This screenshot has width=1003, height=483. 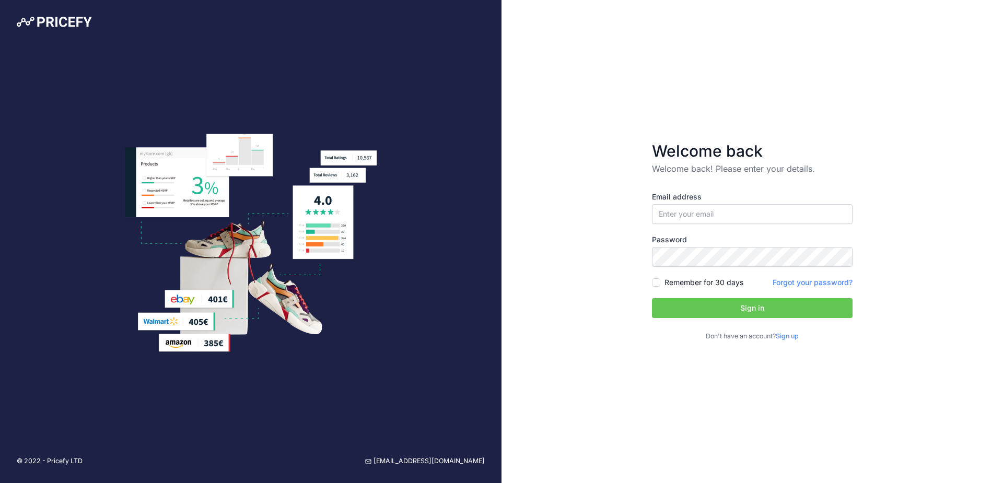 What do you see at coordinates (752, 308) in the screenshot?
I see `button: Sign in` at bounding box center [752, 308].